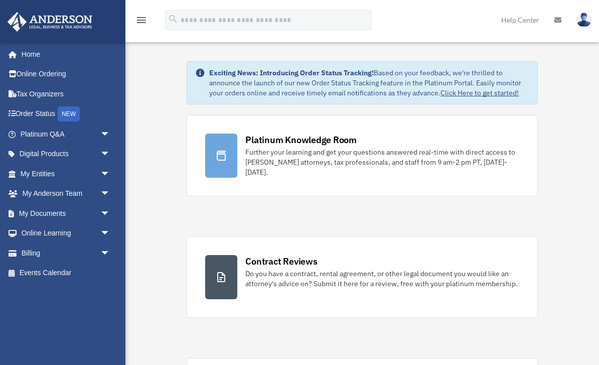 The width and height of the screenshot is (599, 365). What do you see at coordinates (382, 162) in the screenshot?
I see `div: Further your learning and get your questions answered real-time with direct access to [PERSON_NAM...` at bounding box center [382, 162].